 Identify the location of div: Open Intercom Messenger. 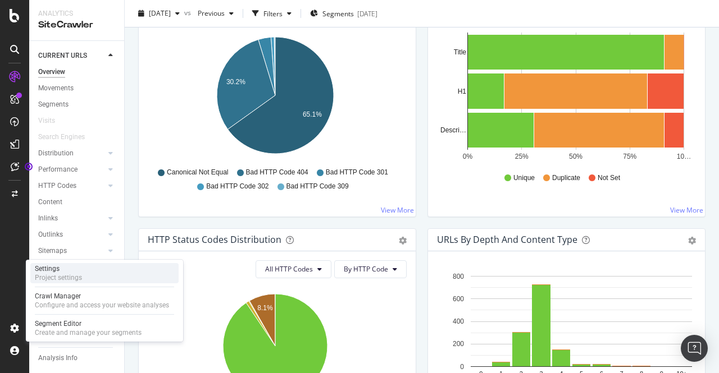
(694, 349).